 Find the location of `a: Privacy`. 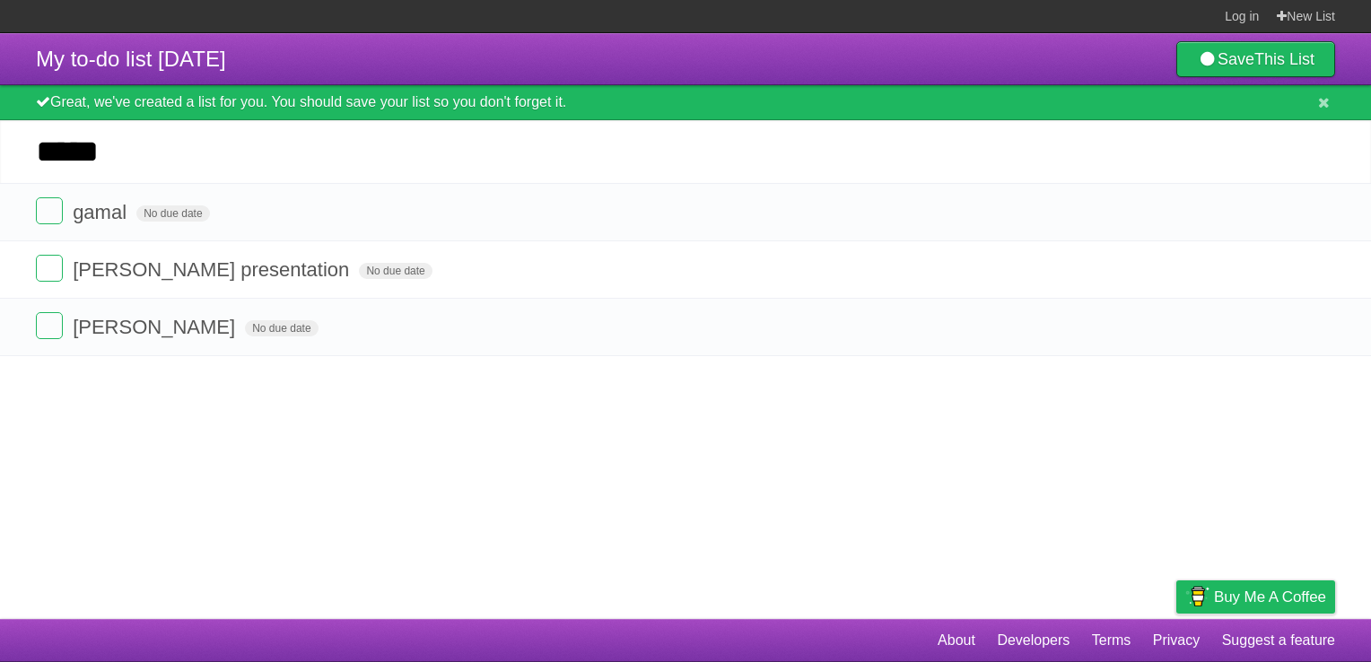

a: Privacy is located at coordinates (1176, 640).